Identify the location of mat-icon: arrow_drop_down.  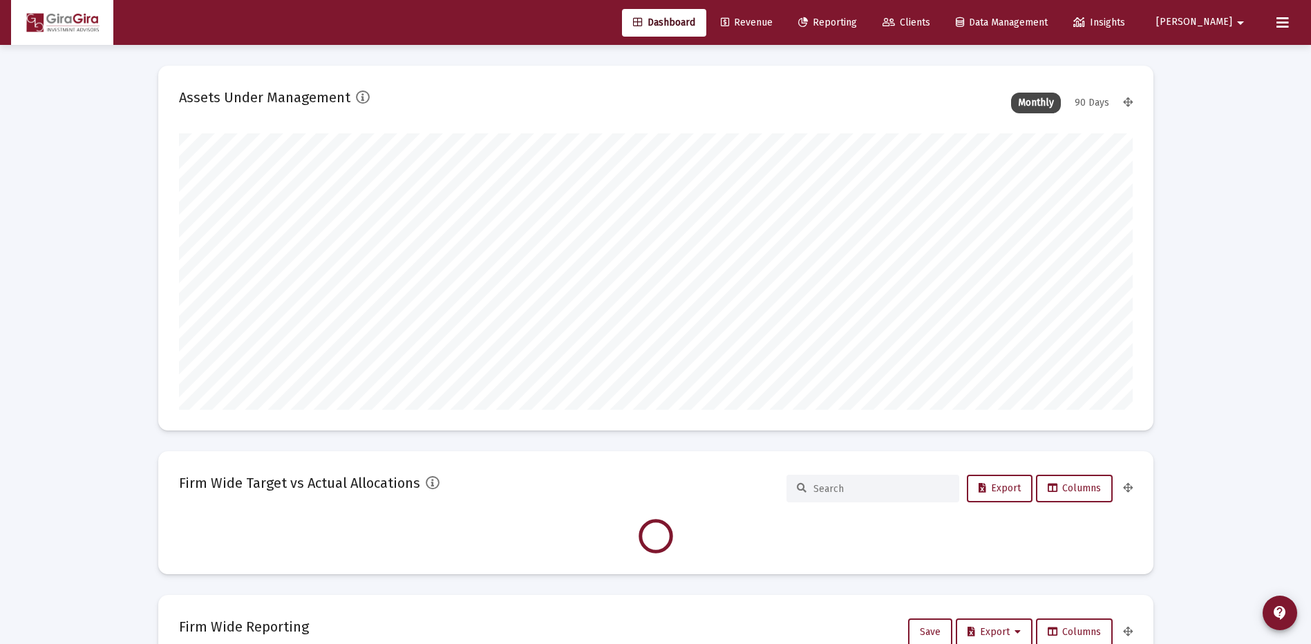
(1241, 23).